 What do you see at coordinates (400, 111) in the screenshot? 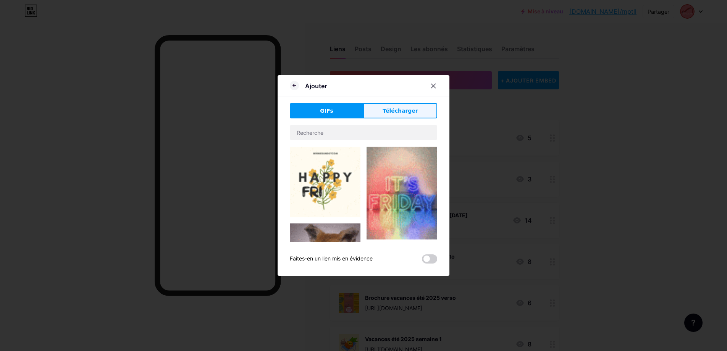
I see `button: Télécharger` at bounding box center [400, 111].